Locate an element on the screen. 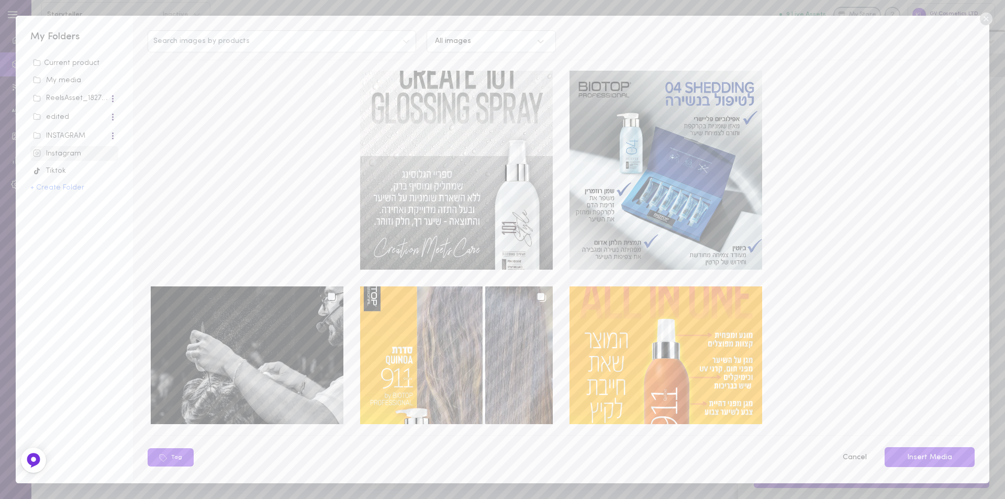 This screenshot has width=1005, height=499. div: All images is located at coordinates (453, 41).